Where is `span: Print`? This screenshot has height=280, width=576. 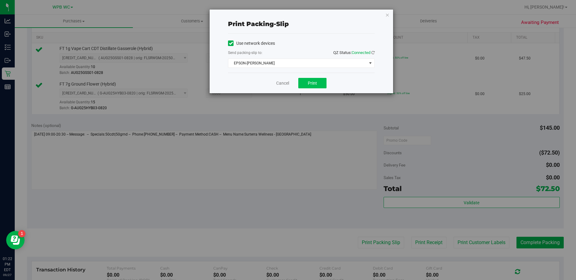 span: Print is located at coordinates (312, 83).